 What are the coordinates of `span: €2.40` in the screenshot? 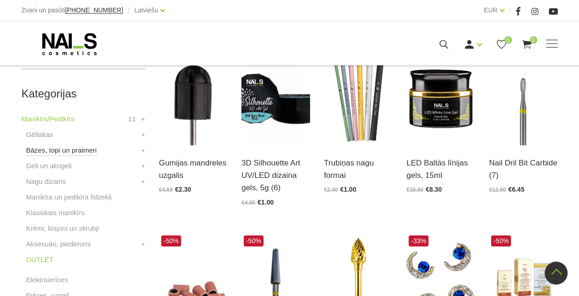 It's located at (331, 190).